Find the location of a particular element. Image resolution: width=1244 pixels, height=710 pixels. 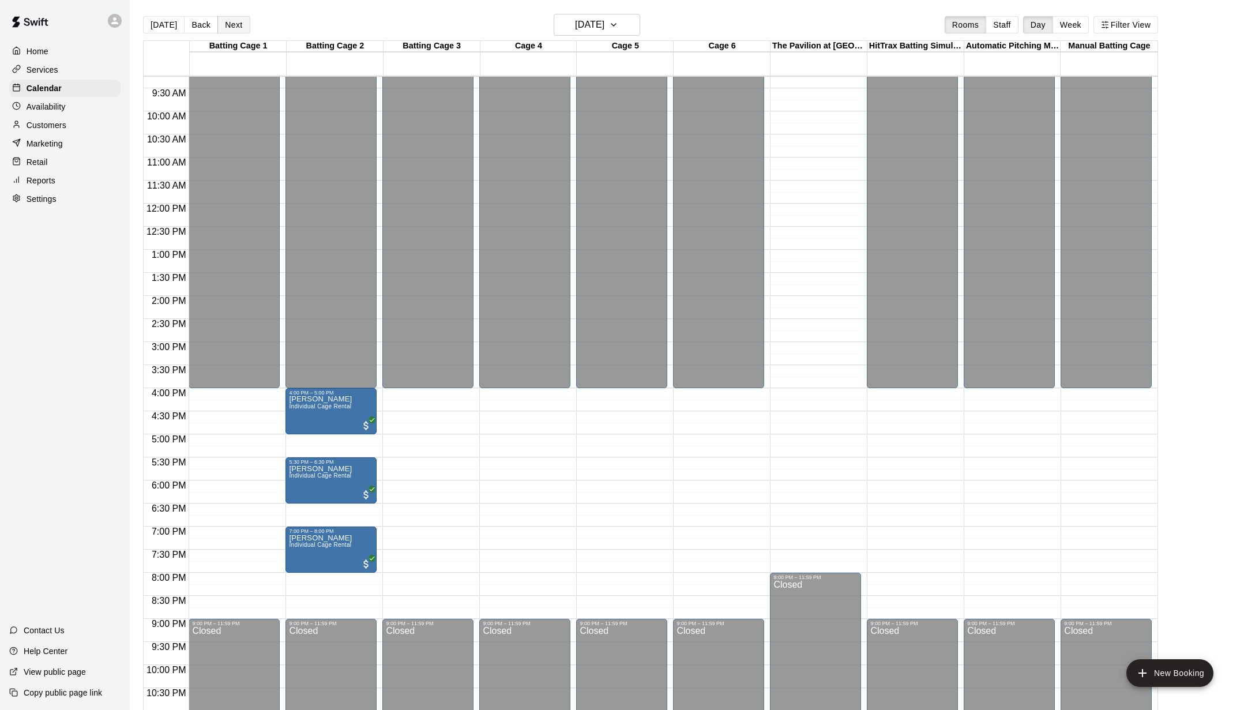

div: Cage 5 is located at coordinates (625, 46).